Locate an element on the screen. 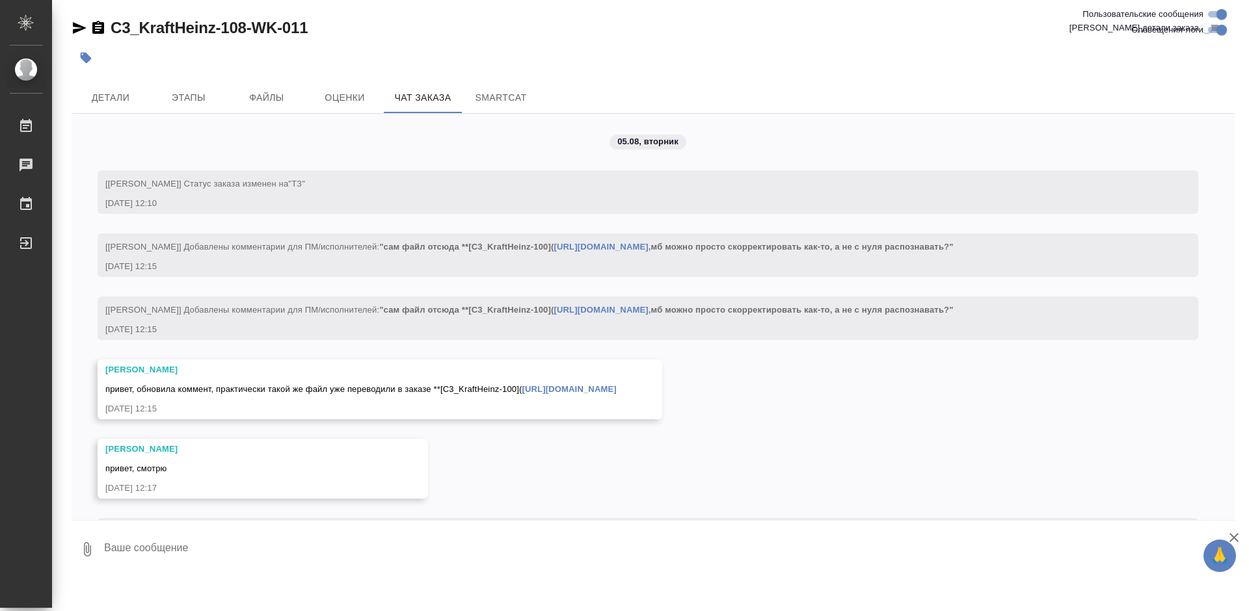 The width and height of the screenshot is (1249, 611). span: Этапы is located at coordinates (189, 98).